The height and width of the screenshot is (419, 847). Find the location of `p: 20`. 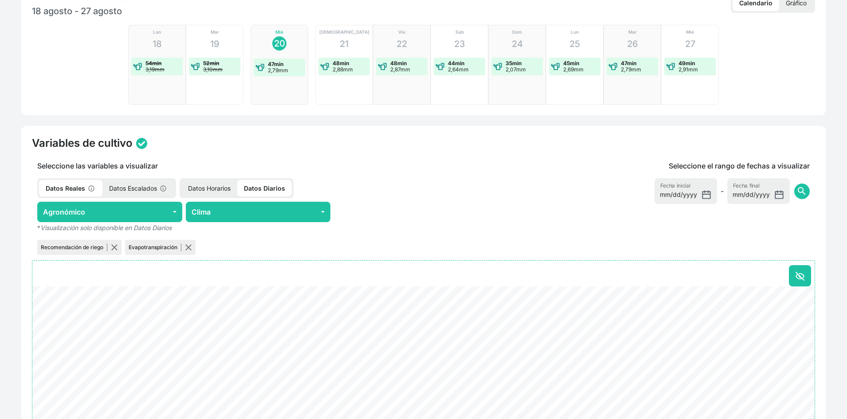

p: 20 is located at coordinates (280, 43).